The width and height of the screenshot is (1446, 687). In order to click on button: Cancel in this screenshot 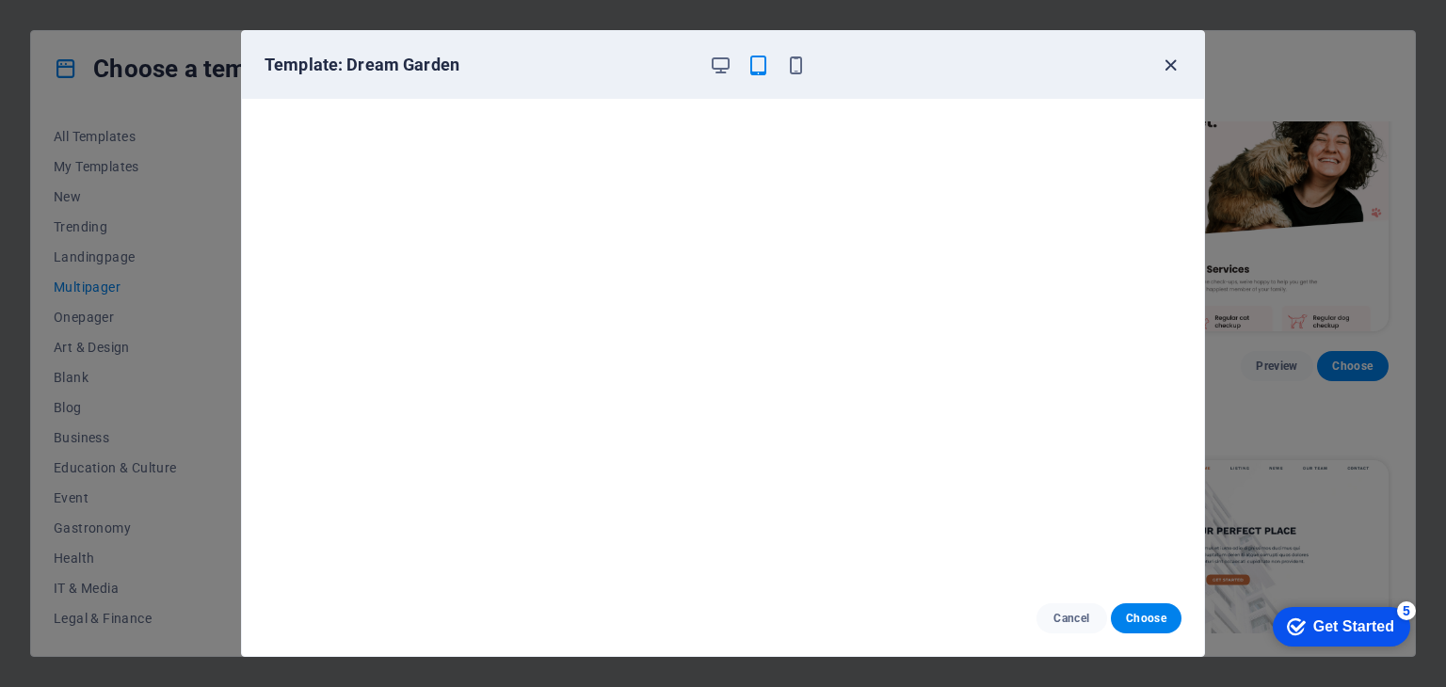, I will do `click(1071, 619)`.